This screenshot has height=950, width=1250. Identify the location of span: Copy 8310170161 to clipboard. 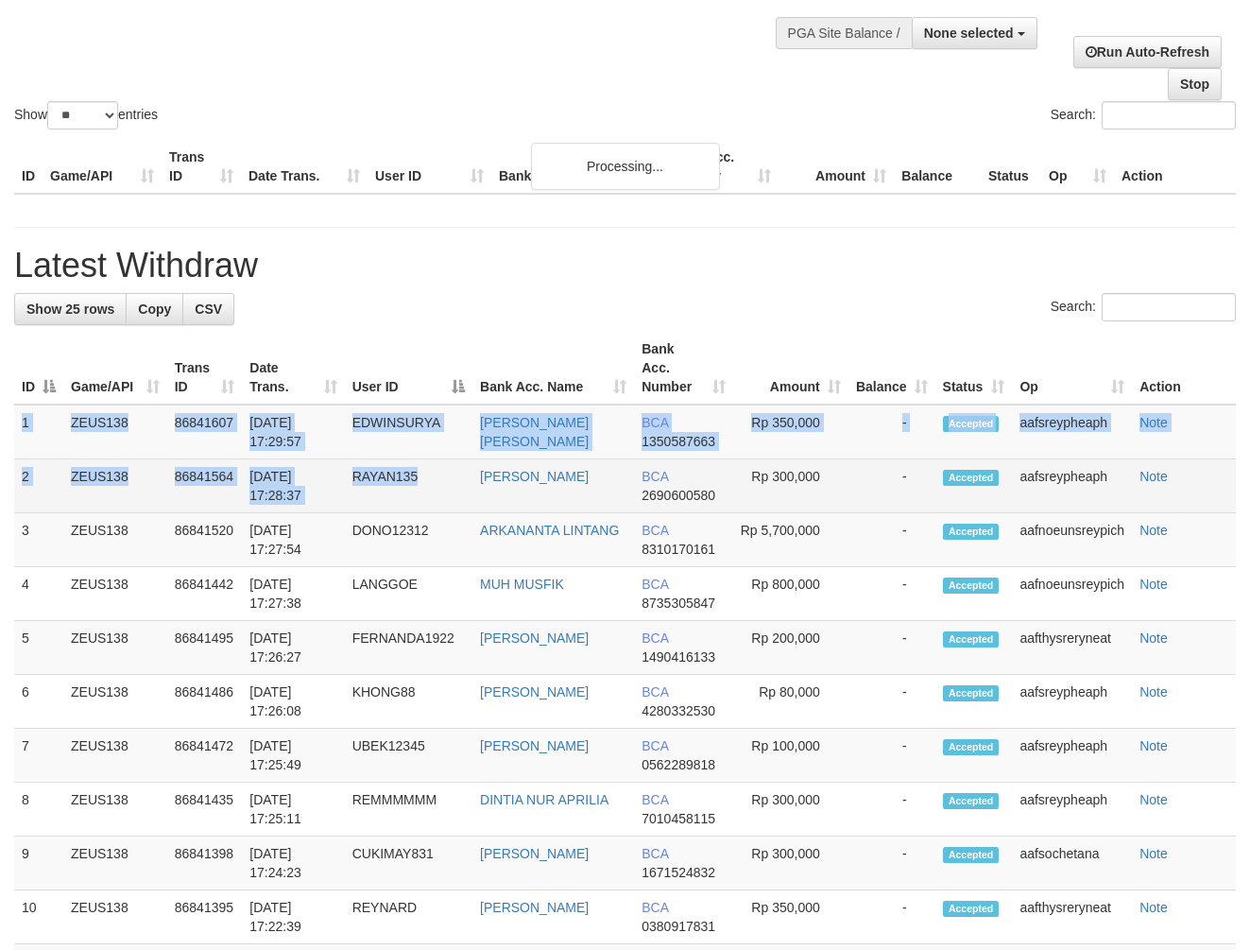
(679, 549).